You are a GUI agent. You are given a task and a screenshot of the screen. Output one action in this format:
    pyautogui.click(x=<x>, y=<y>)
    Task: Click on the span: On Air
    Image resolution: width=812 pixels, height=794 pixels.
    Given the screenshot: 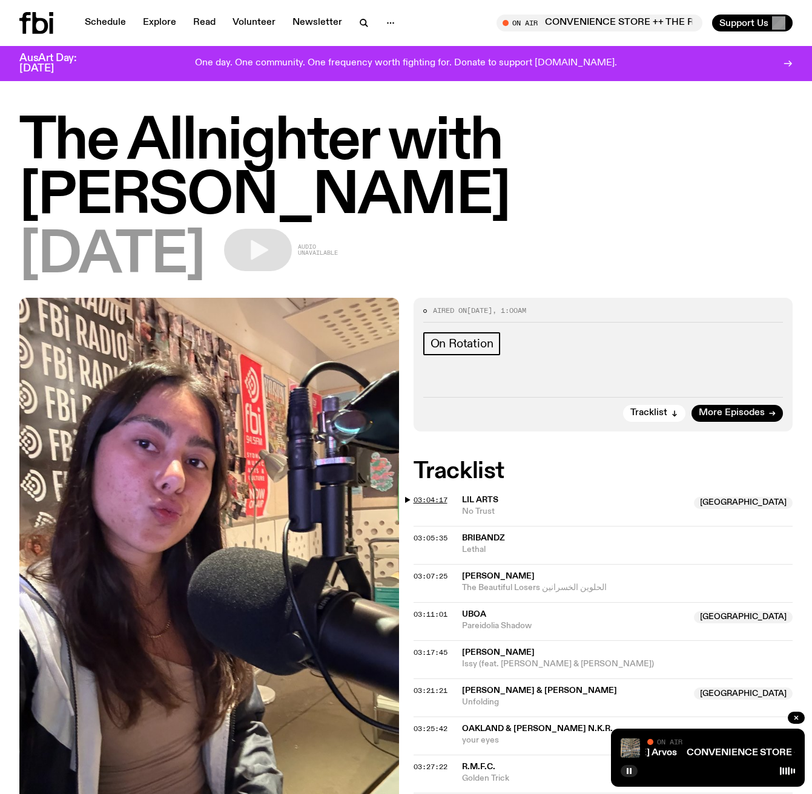 What is the action you would take?
    pyautogui.click(x=669, y=741)
    